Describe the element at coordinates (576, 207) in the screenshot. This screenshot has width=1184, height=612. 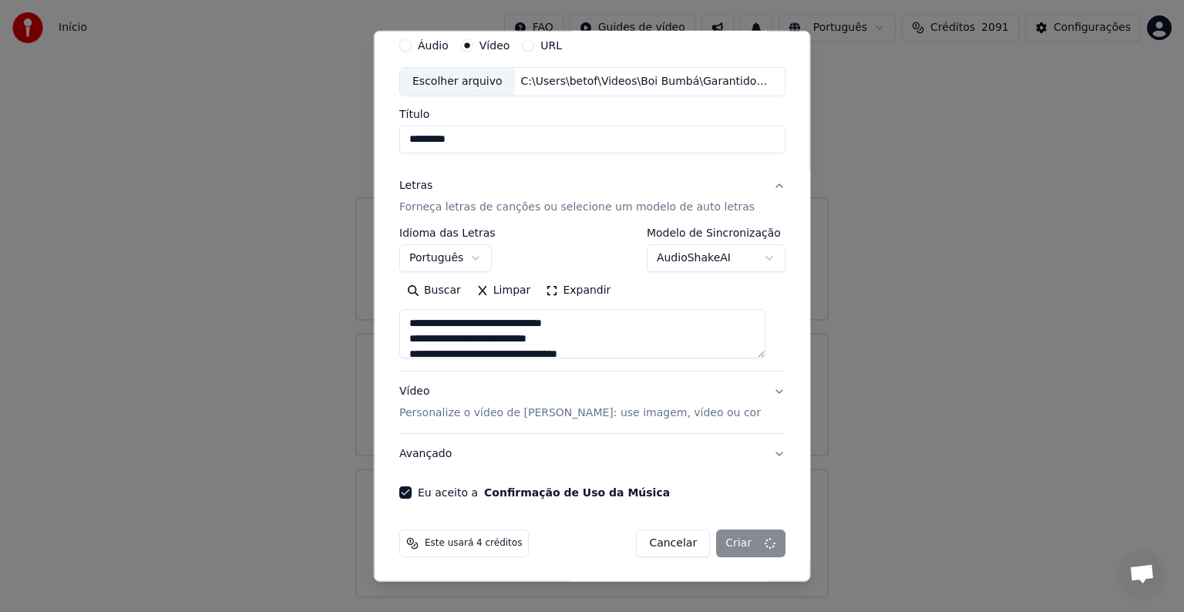
I see `p: Forneça letras de canções ou selecione um modelo de auto letras` at that location.